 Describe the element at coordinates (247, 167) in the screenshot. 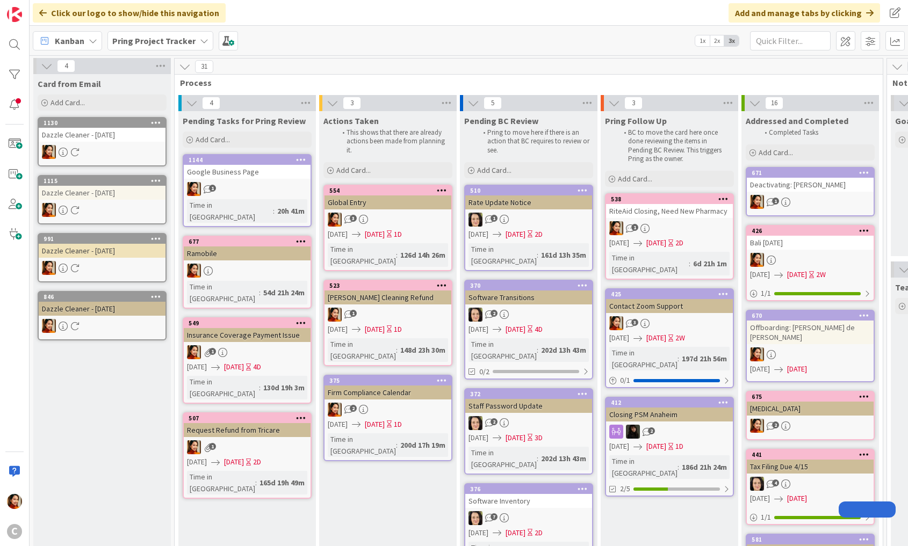

I see `div: 1144Google Business Page` at that location.